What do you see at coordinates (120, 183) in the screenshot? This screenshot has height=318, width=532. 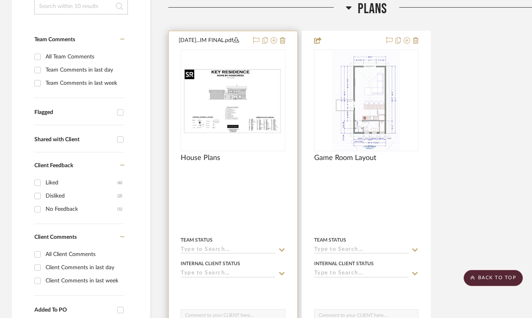 I see `div: (6)` at bounding box center [120, 183].